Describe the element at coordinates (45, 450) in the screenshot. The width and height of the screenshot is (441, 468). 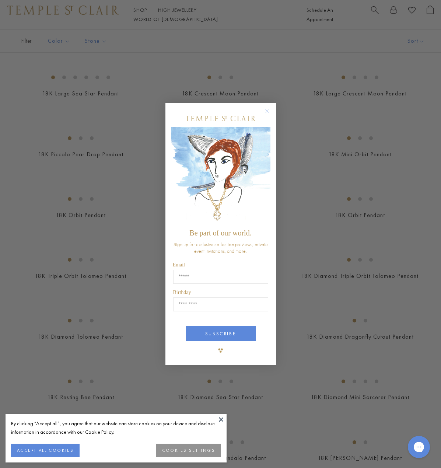
I see `button: ACCEPT ALL COOKIES` at that location.